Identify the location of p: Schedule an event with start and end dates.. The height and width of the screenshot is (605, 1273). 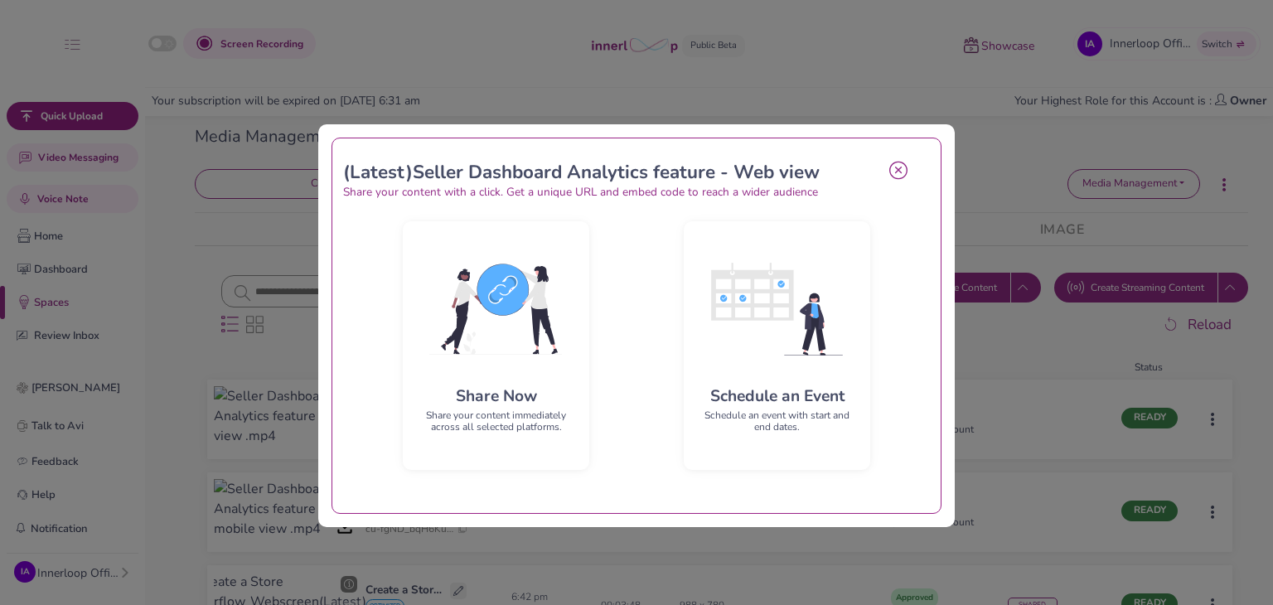
(777, 421).